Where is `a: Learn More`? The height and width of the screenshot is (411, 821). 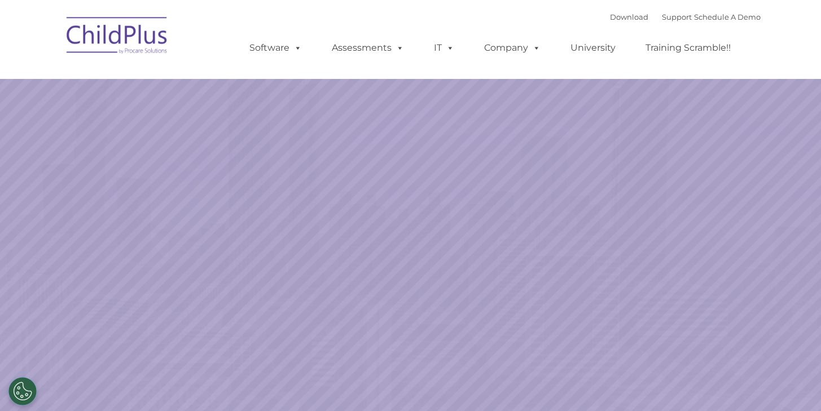 a: Learn More is located at coordinates (627, 263).